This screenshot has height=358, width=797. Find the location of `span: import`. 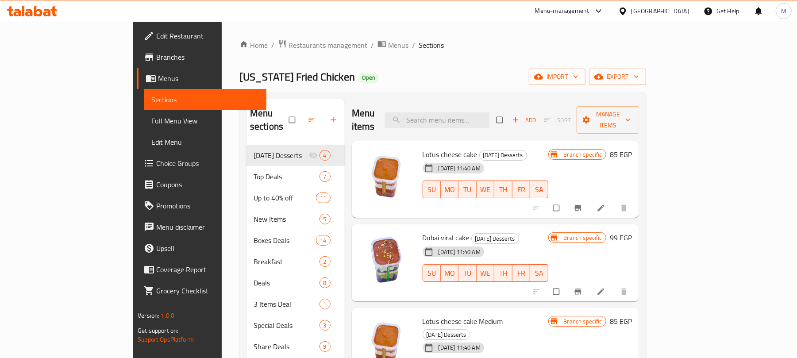

span: import is located at coordinates (557, 77).